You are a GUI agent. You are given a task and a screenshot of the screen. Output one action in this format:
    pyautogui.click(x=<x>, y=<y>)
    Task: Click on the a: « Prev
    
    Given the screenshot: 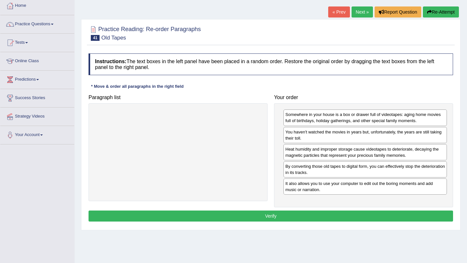 What is the action you would take?
    pyautogui.click(x=339, y=12)
    